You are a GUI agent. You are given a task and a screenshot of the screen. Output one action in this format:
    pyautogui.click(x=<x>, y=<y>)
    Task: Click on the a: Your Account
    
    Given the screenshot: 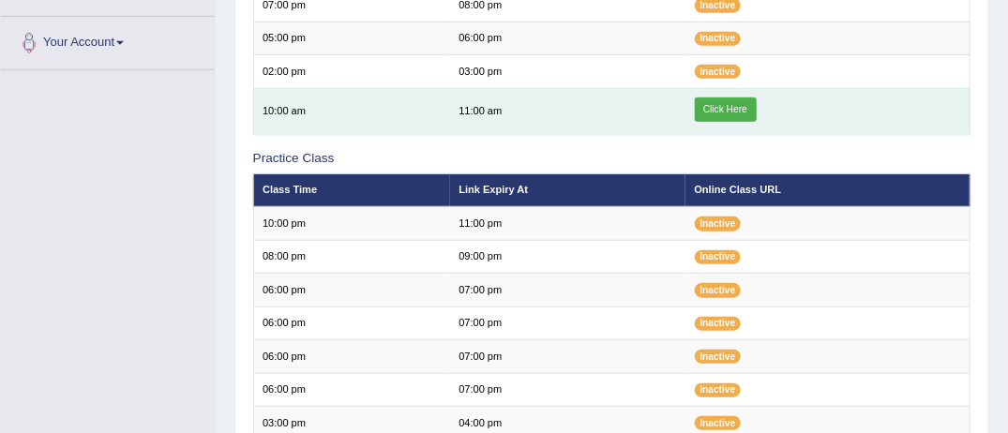 What is the action you would take?
    pyautogui.click(x=108, y=40)
    